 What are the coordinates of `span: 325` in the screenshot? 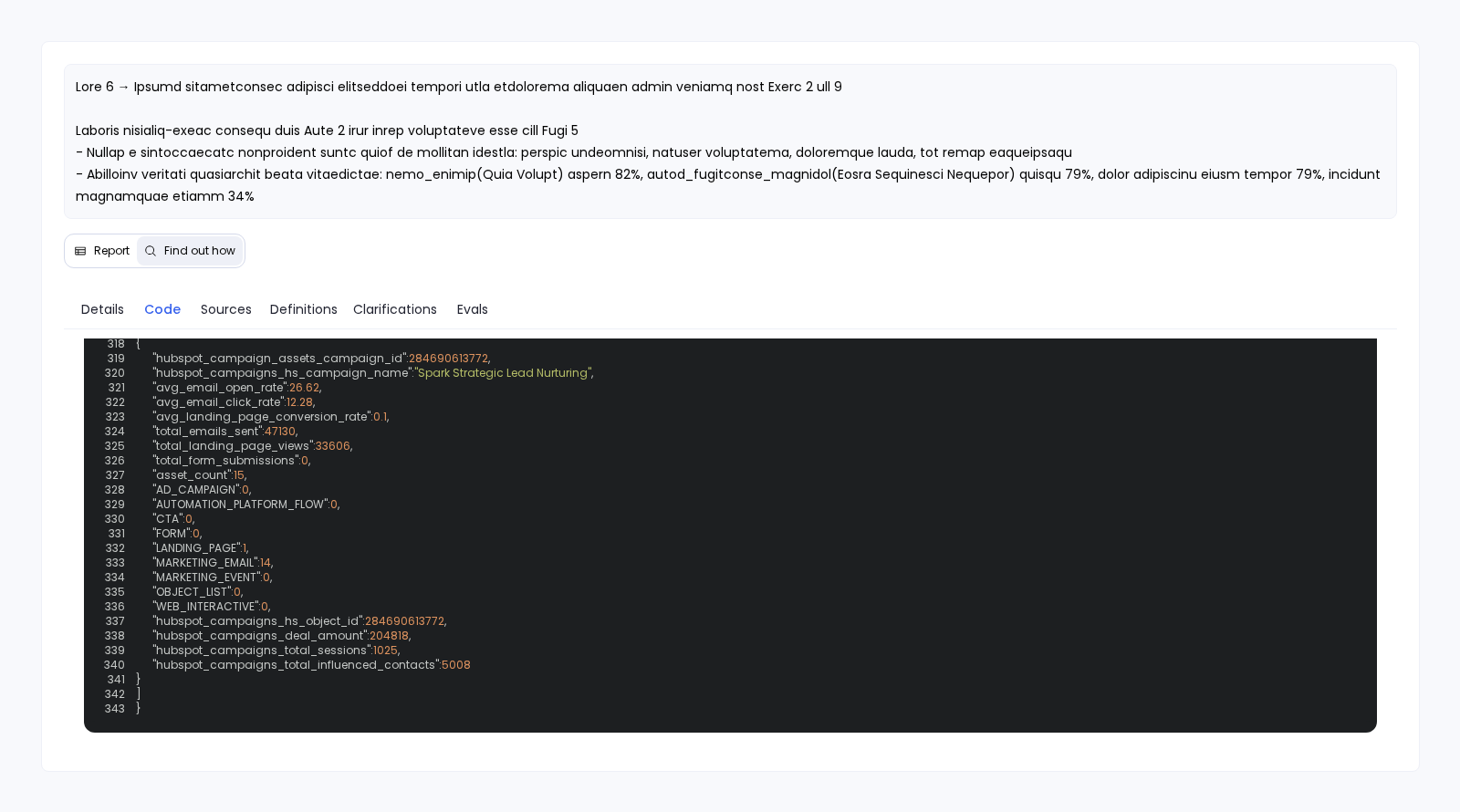 It's located at (112, 446).